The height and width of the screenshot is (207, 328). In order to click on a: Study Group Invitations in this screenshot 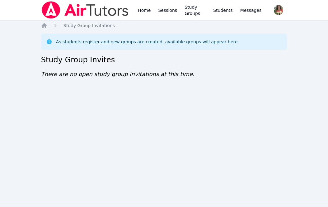, I will do `click(89, 26)`.